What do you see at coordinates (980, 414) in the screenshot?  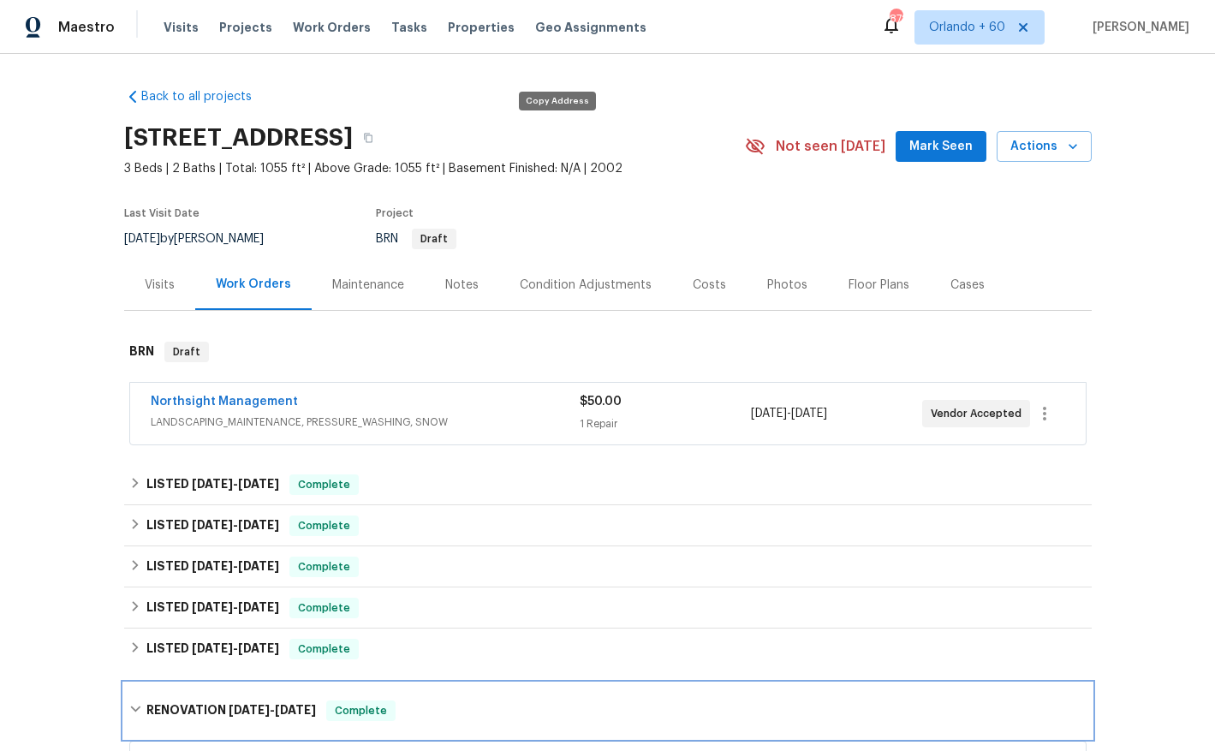 I see `span: Vendor Accepted` at bounding box center [980, 414].